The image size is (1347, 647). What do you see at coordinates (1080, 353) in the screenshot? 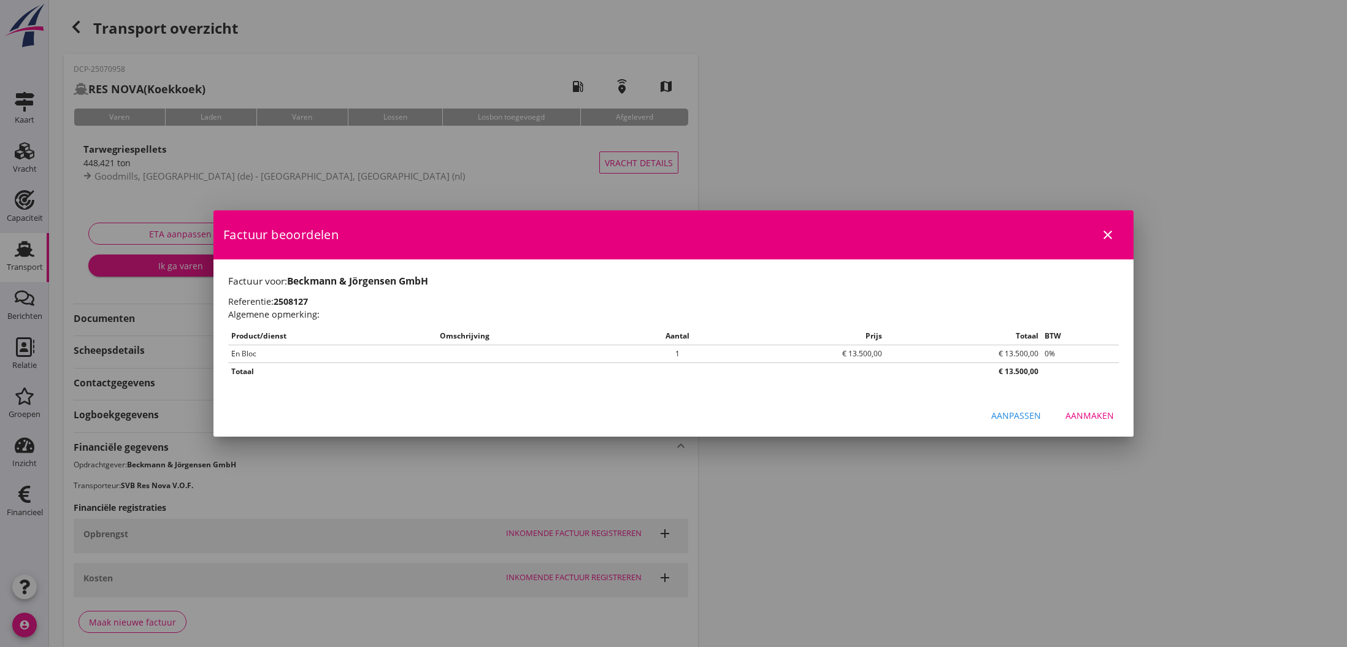
I see `td: 0%` at bounding box center [1080, 353].